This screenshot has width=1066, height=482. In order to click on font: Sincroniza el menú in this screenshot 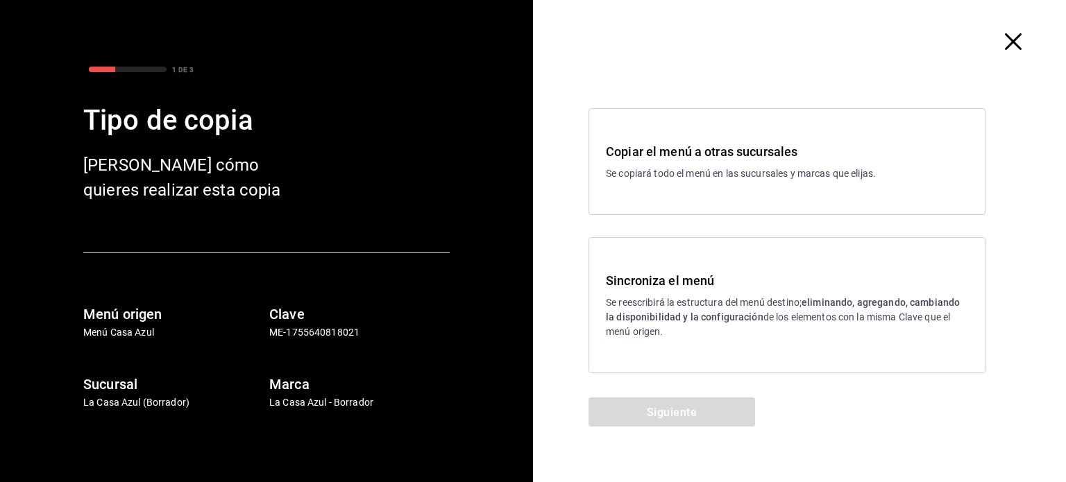, I will do `click(660, 280)`.